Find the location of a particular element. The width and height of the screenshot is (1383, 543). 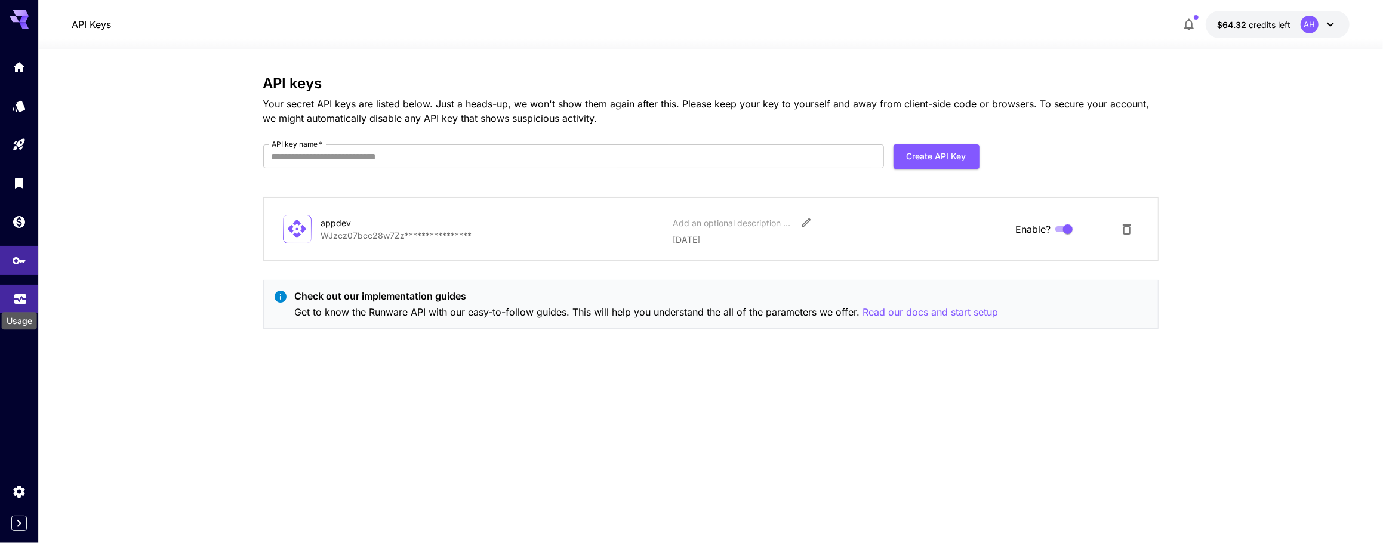

h3: API keys is located at coordinates (711, 84).